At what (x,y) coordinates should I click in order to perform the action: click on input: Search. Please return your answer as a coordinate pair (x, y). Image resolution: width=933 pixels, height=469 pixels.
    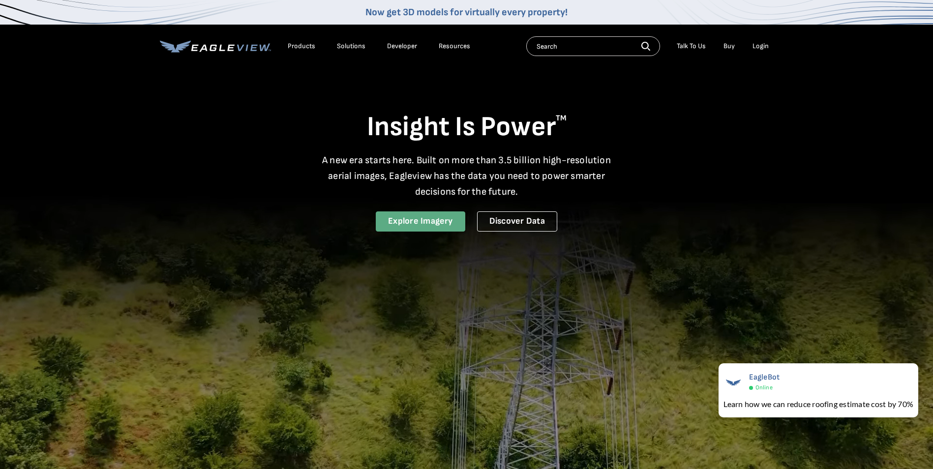
    Looking at the image, I should click on (593, 46).